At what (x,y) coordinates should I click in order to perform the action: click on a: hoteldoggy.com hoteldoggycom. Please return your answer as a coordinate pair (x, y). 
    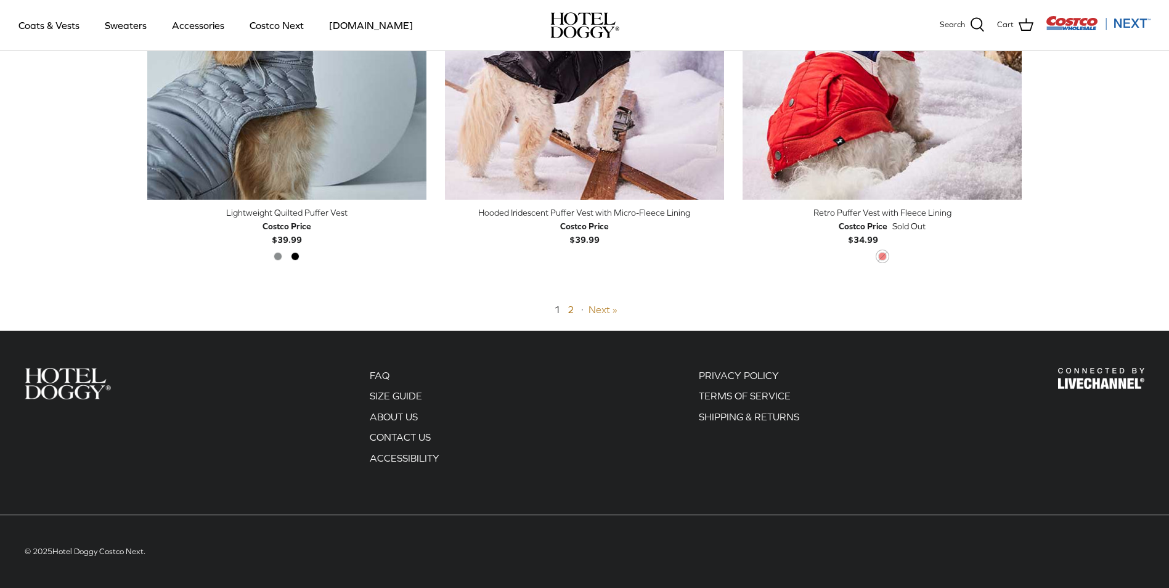
    Looking at the image, I should click on (585, 25).